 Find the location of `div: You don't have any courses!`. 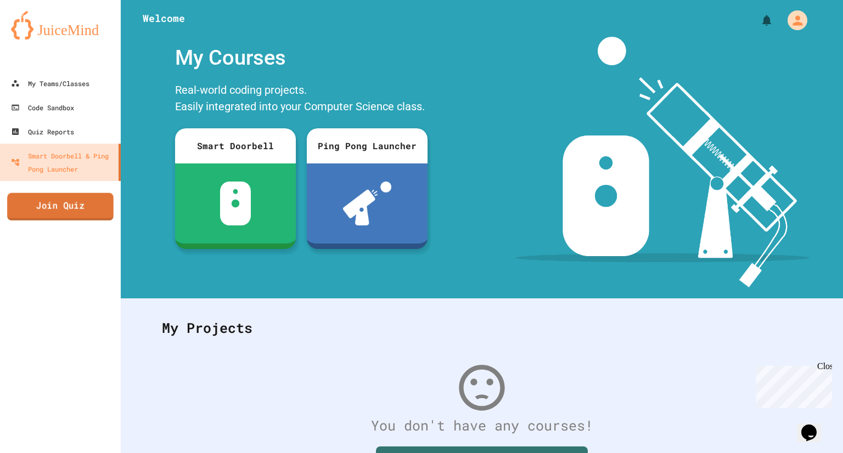

div: You don't have any courses! is located at coordinates (482, 426).